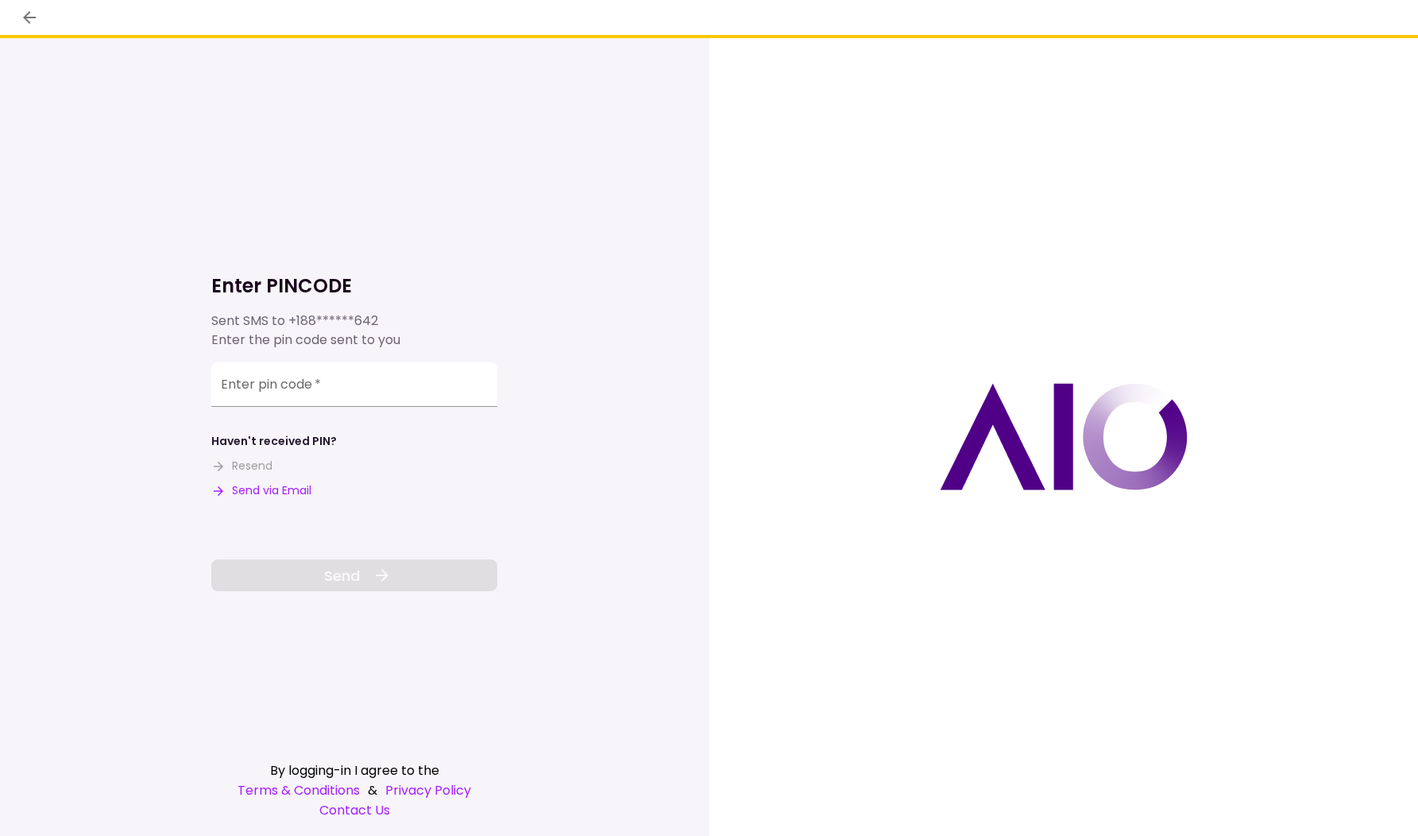  What do you see at coordinates (354, 810) in the screenshot?
I see `a: Contact Us` at bounding box center [354, 810].